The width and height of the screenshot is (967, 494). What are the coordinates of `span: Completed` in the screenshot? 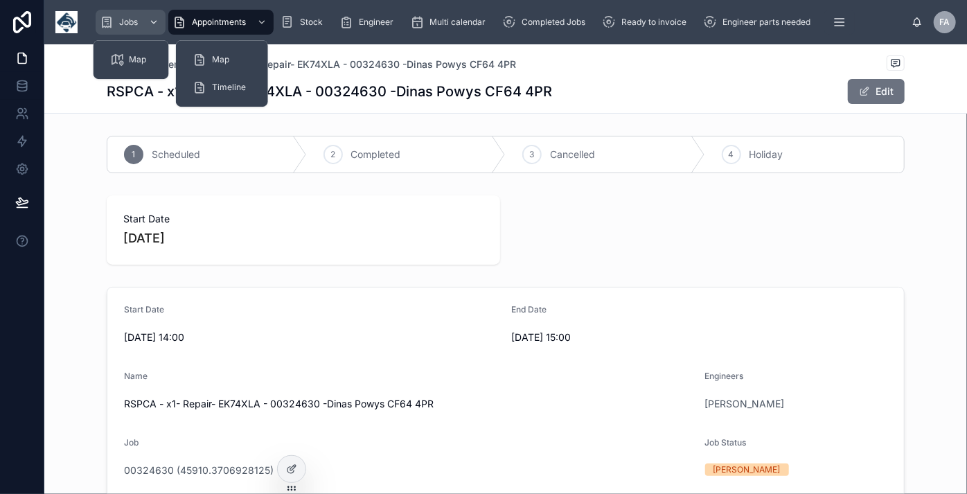 It's located at (376, 154).